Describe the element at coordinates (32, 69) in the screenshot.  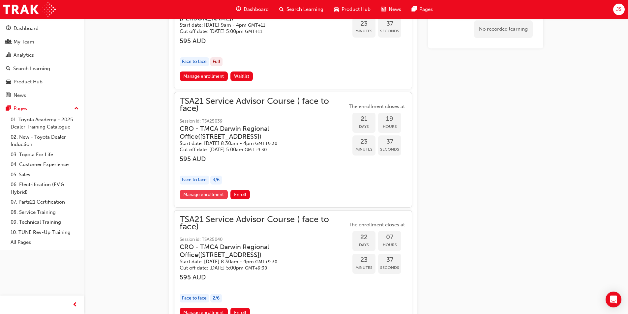
I see `div: Search Learning` at that location.